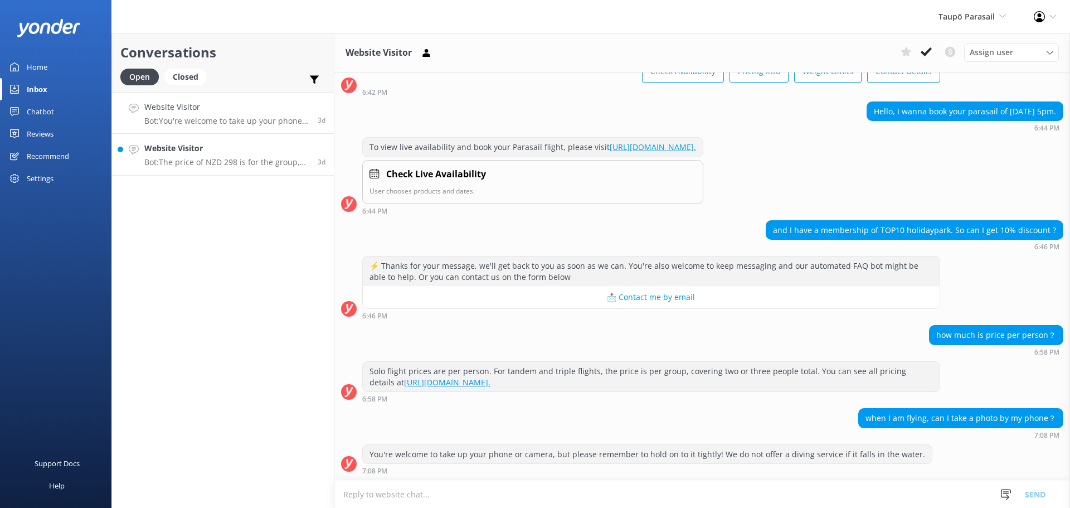 Image resolution: width=1070 pixels, height=508 pixels. What do you see at coordinates (651, 297) in the screenshot?
I see `button: 📩 Contact me by email` at bounding box center [651, 297].